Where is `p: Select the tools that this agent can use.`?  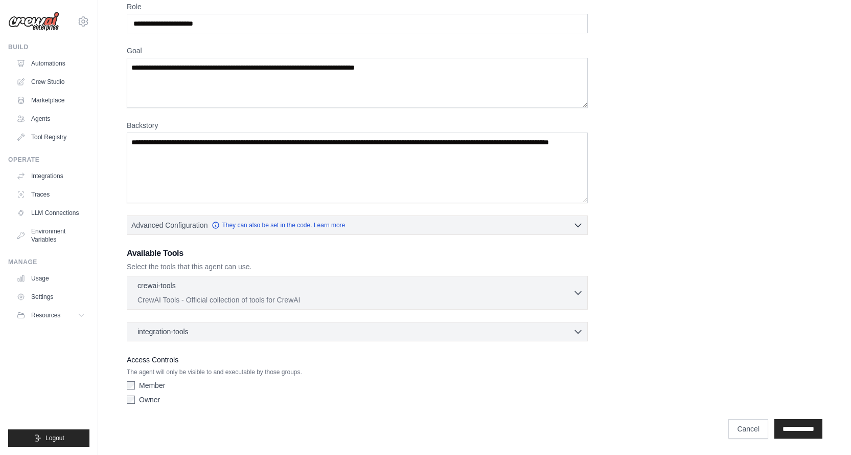
p: Select the tools that this agent can use. is located at coordinates (357, 266).